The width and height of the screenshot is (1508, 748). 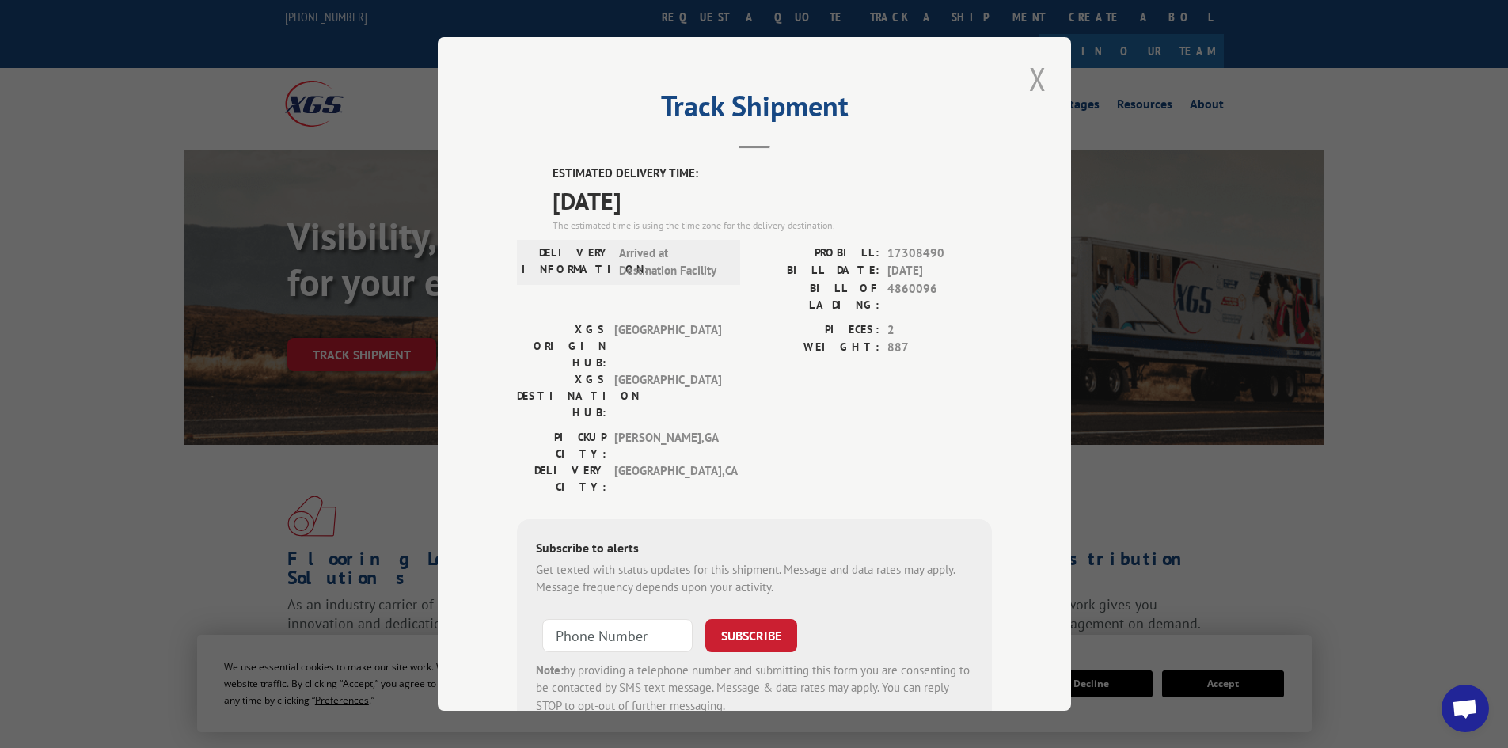 I want to click on strong: Note:, so click(x=549, y=670).